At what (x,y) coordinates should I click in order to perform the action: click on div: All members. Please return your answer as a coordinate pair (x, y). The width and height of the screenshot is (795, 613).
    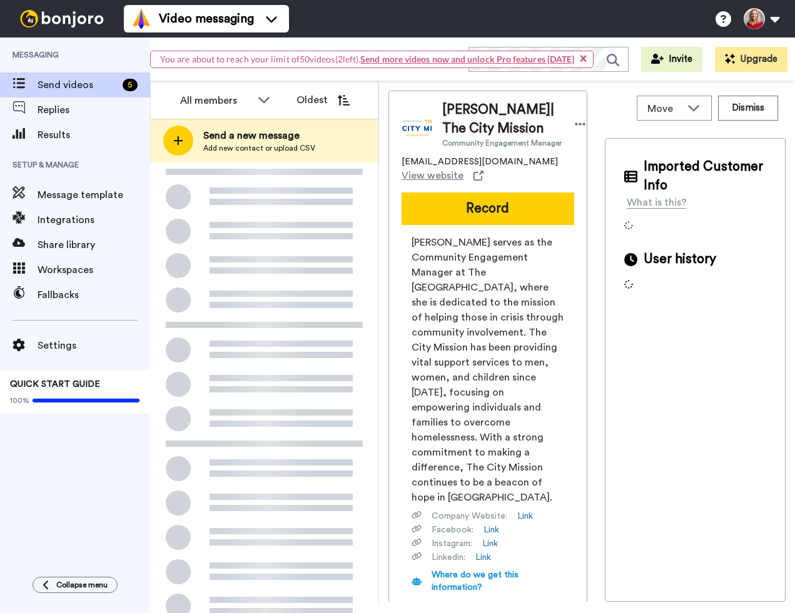
    Looking at the image, I should click on (216, 101).